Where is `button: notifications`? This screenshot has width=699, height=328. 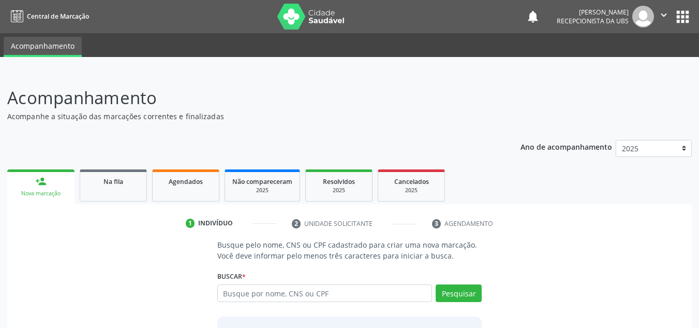 button: notifications is located at coordinates (533, 17).